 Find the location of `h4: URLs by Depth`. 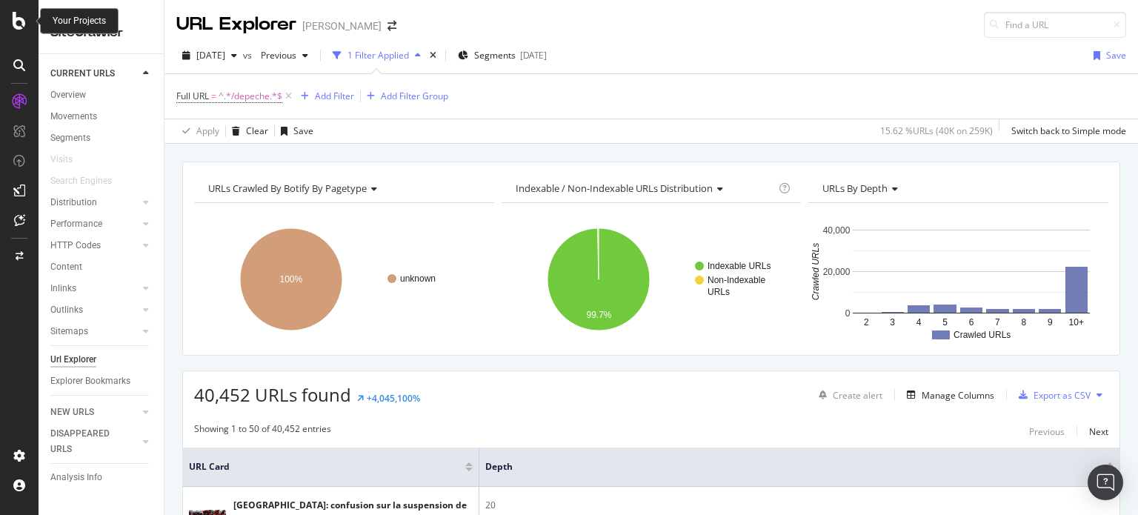

h4: URLs by Depth is located at coordinates (957, 188).